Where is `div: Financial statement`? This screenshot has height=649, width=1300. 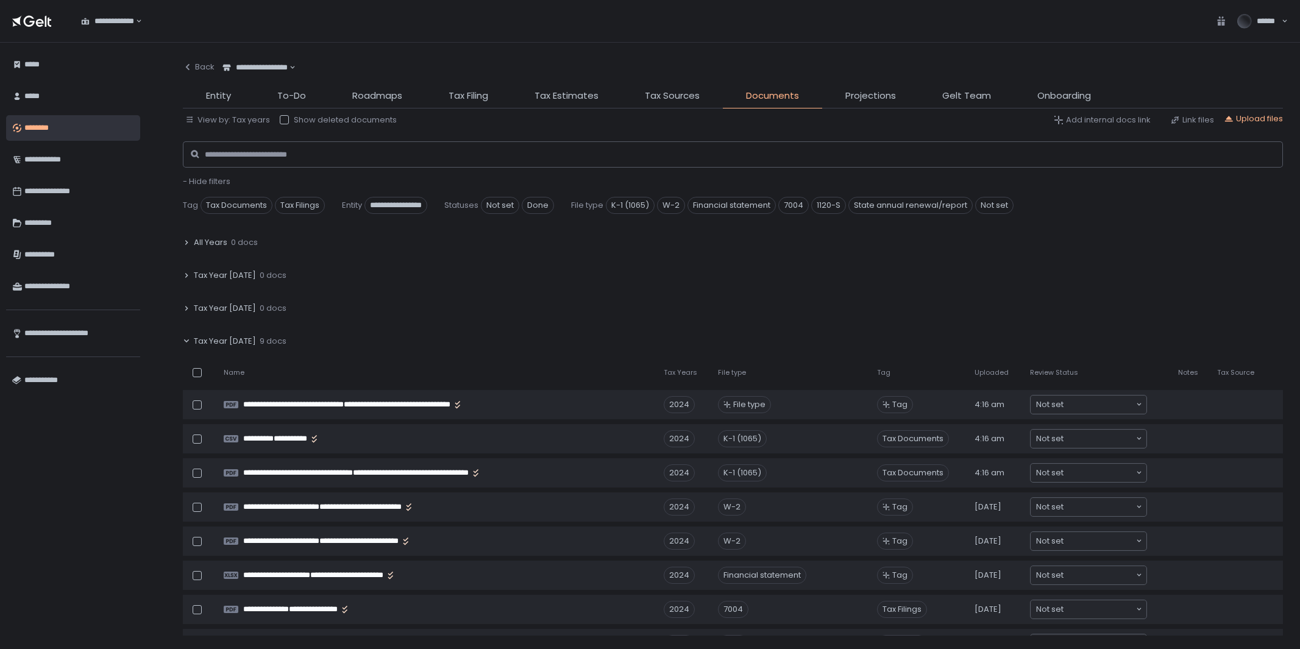 div: Financial statement is located at coordinates (762, 576).